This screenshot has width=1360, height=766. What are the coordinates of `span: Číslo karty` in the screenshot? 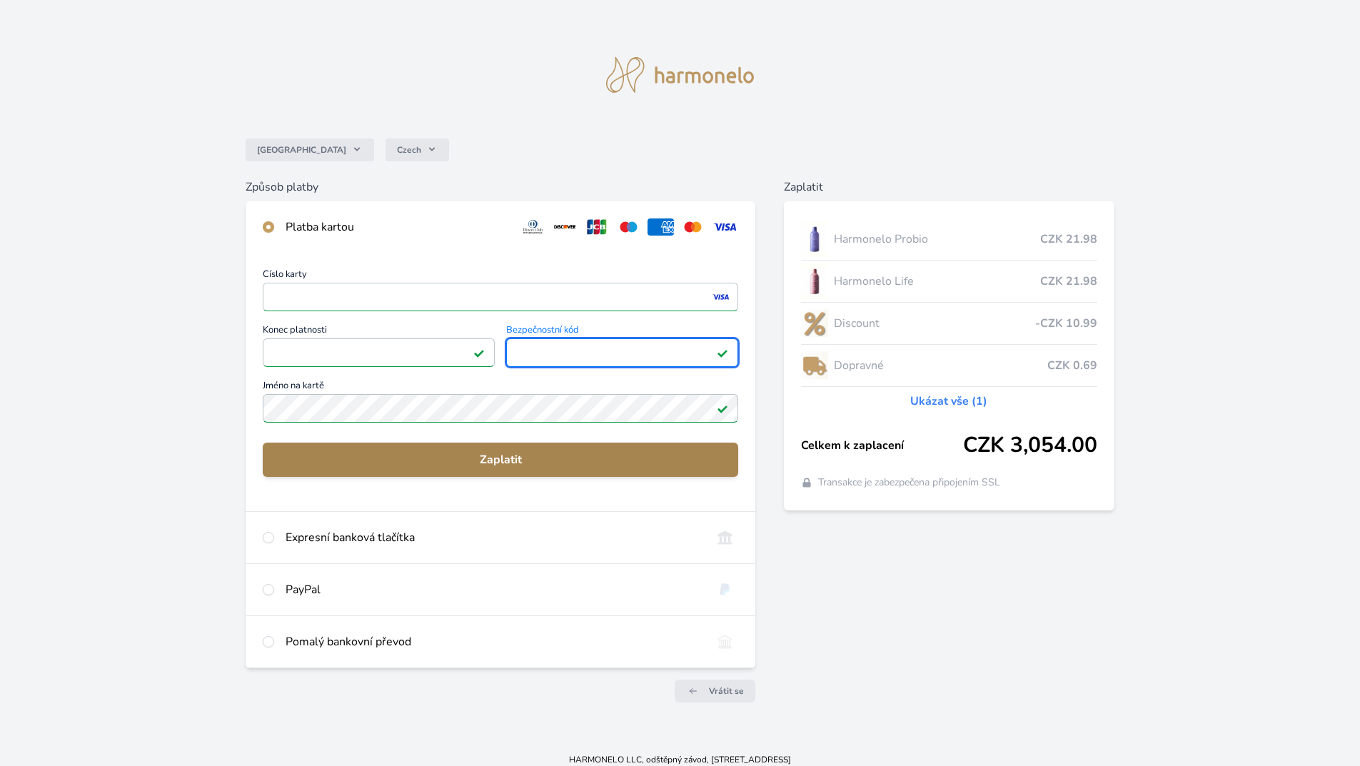 It's located at (500, 276).